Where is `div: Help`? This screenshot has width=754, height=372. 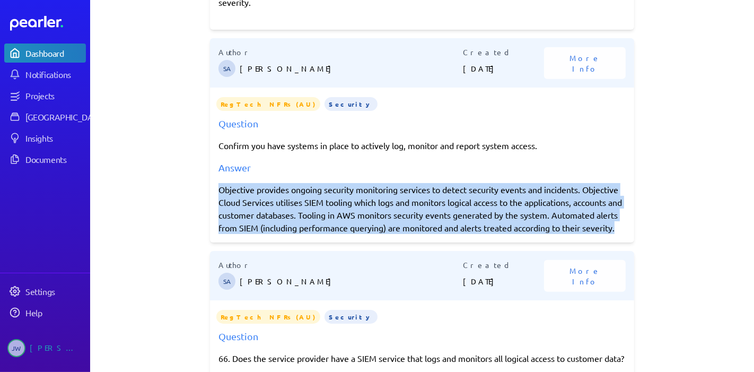
div: Help is located at coordinates (55, 312).